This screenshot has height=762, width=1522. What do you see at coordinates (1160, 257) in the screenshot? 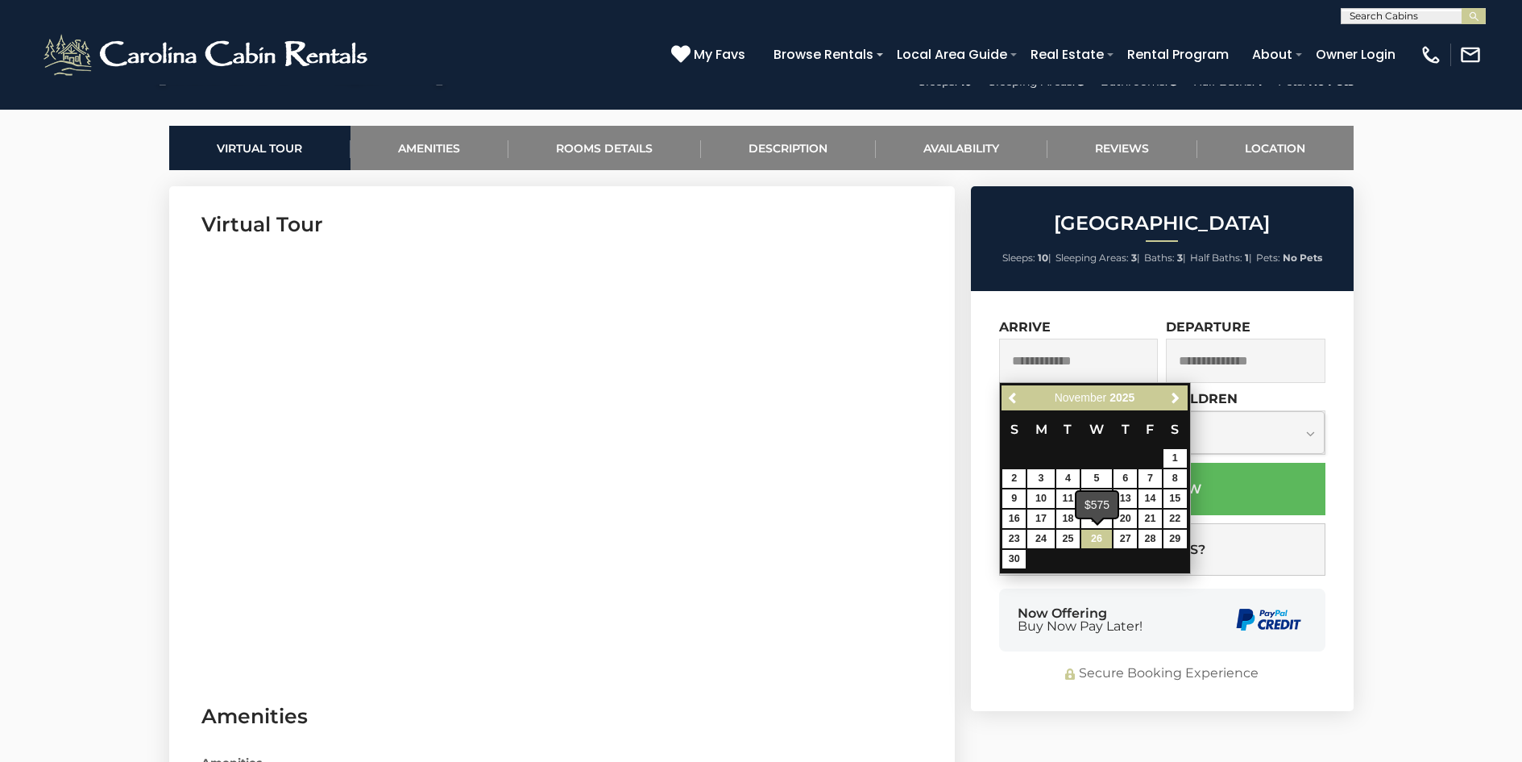
I see `span: Baths:` at bounding box center [1160, 257].